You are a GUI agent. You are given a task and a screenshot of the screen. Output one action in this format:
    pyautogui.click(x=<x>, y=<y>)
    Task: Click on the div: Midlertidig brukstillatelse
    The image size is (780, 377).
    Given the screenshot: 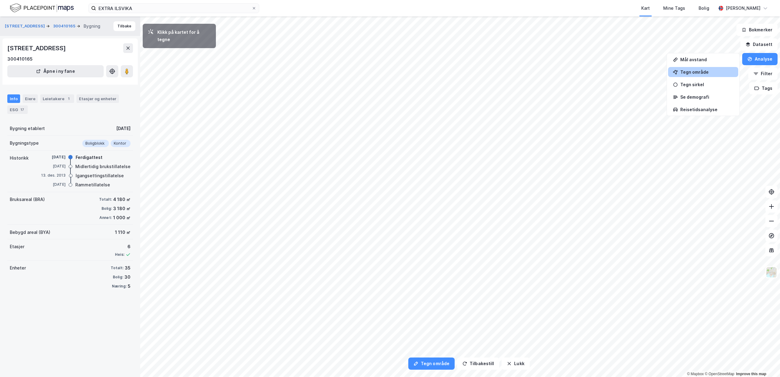 What is the action you would take?
    pyautogui.click(x=103, y=167)
    